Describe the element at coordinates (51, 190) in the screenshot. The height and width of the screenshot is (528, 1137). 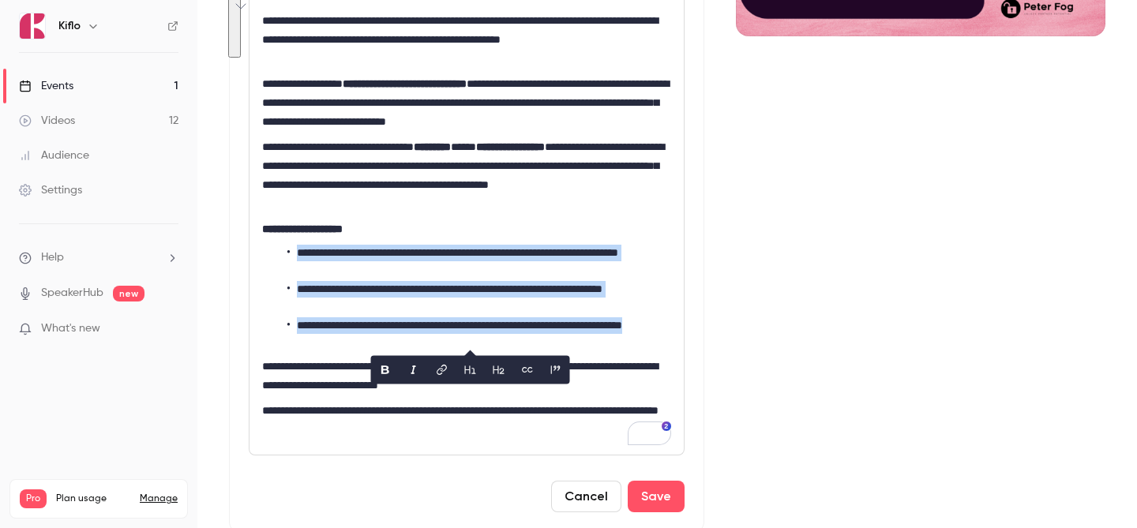
I see `div: Settings` at that location.